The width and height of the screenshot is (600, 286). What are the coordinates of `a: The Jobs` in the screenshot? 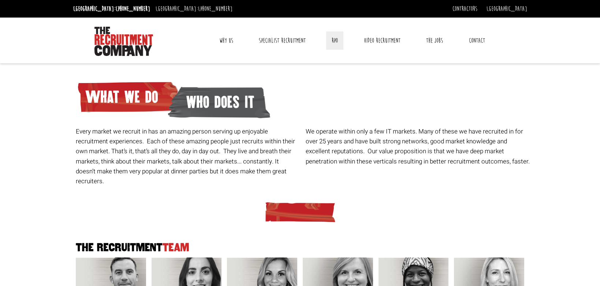 It's located at (434, 41).